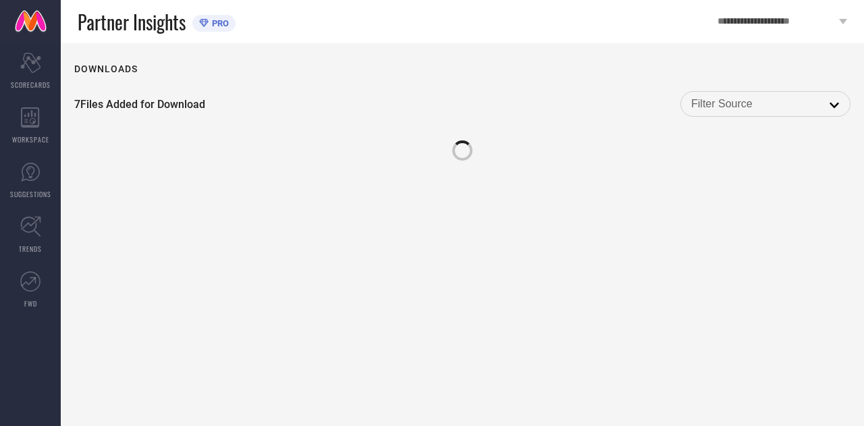  What do you see at coordinates (30, 303) in the screenshot?
I see `span: FWD` at bounding box center [30, 303].